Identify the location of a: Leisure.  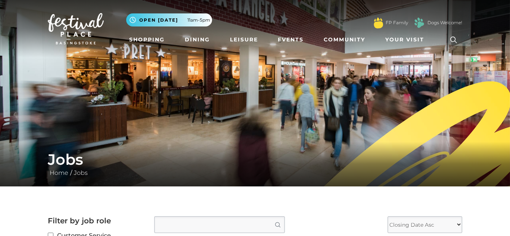
(244, 40).